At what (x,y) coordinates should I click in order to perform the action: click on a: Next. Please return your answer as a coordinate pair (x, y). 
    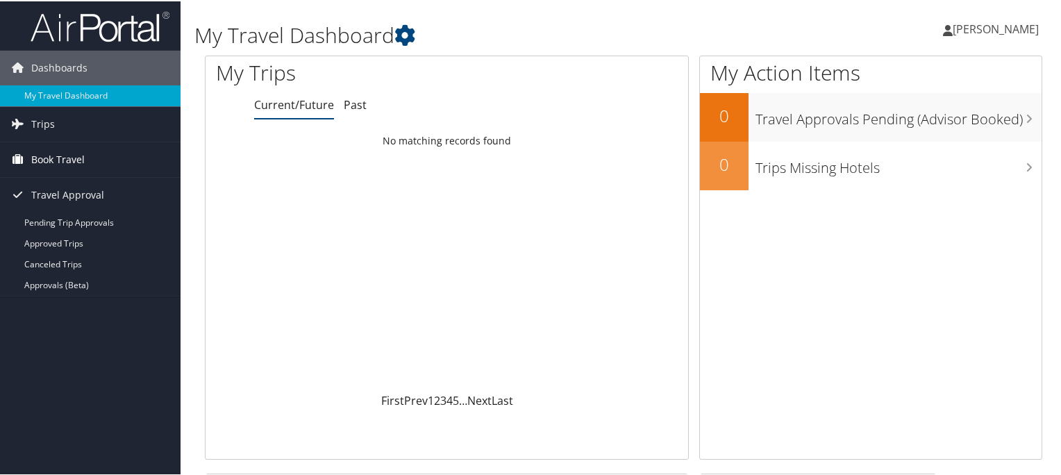
    Looking at the image, I should click on (479, 399).